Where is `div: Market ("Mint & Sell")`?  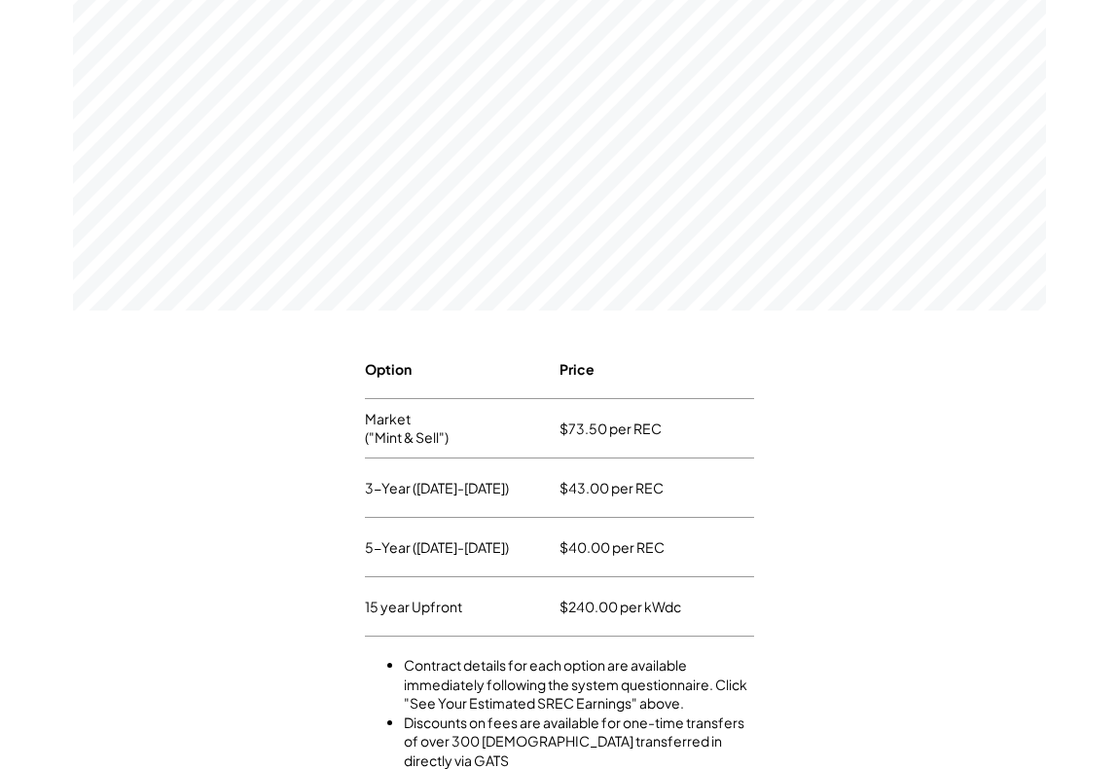 div: Market ("Mint & Sell") is located at coordinates (407, 428).